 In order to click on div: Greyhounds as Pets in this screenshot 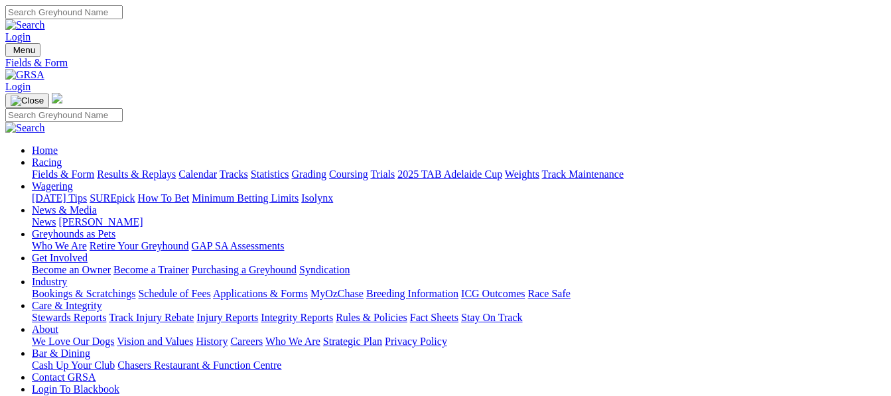, I will do `click(458, 246)`.